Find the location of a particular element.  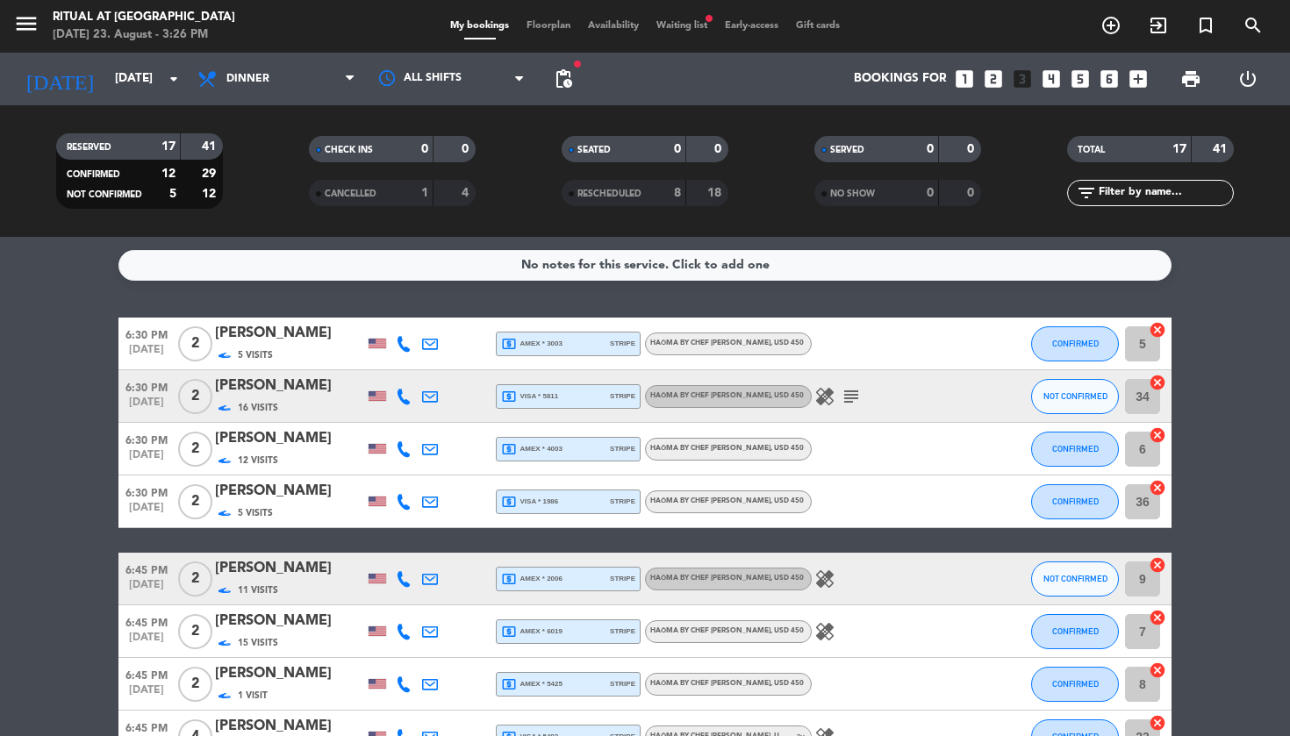

span: visa * 1986 is located at coordinates (529, 502).